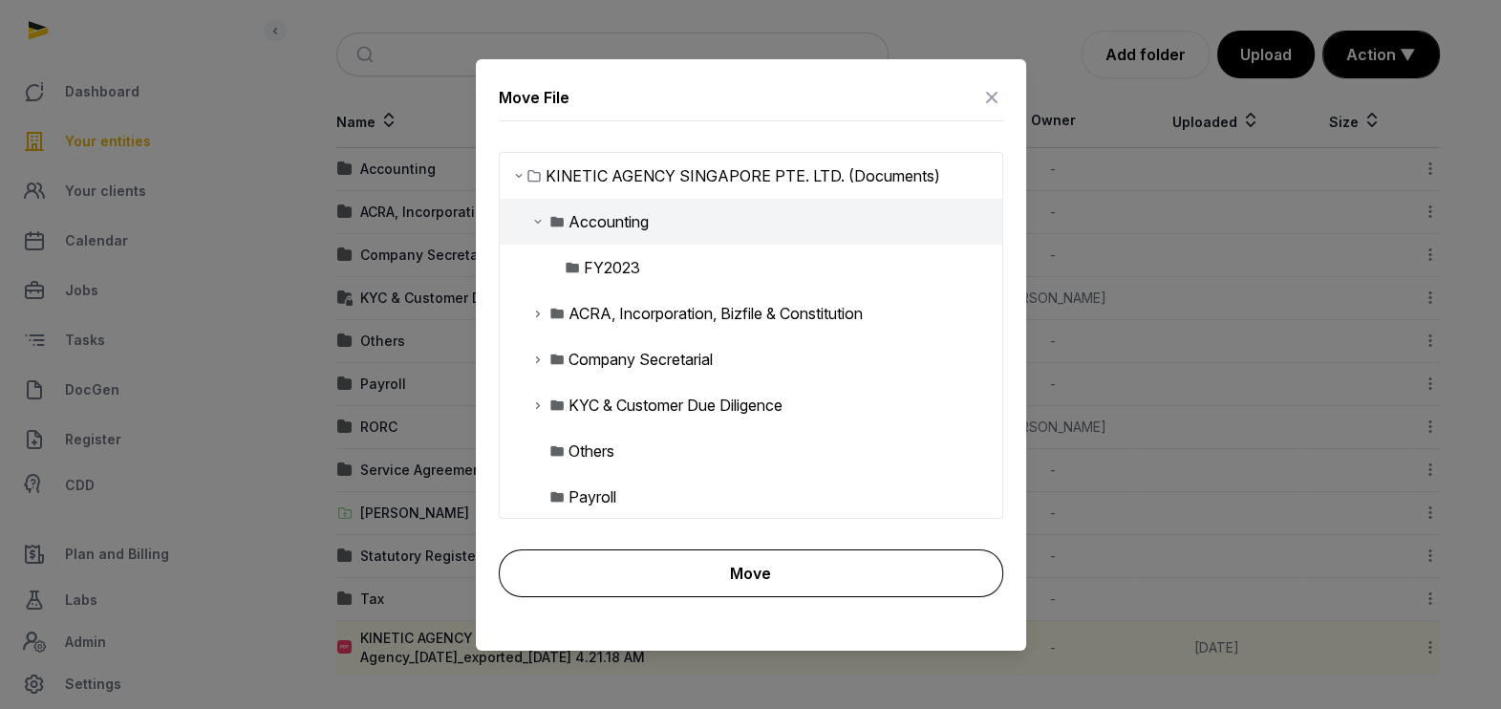 The height and width of the screenshot is (709, 1501). What do you see at coordinates (640, 359) in the screenshot?
I see `div: Company Secretarial` at bounding box center [640, 359].